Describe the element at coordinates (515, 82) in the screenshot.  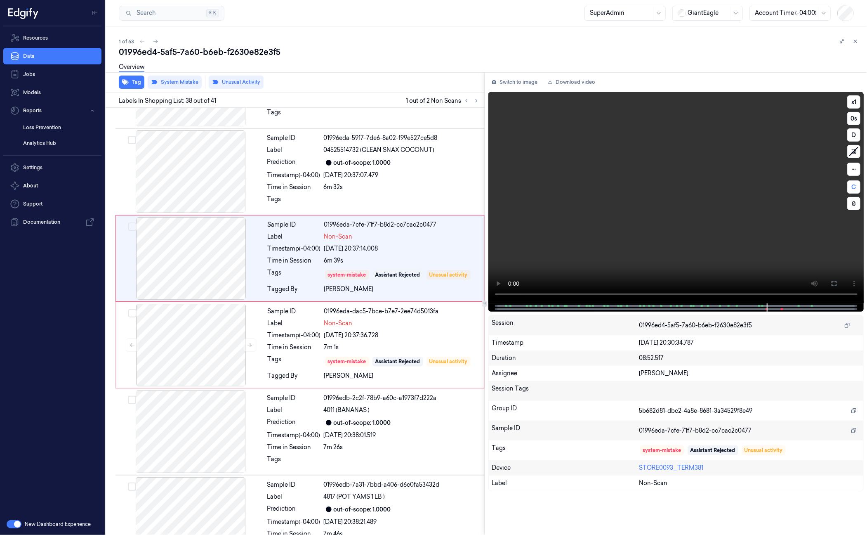
I see `button: Switch to image` at that location.